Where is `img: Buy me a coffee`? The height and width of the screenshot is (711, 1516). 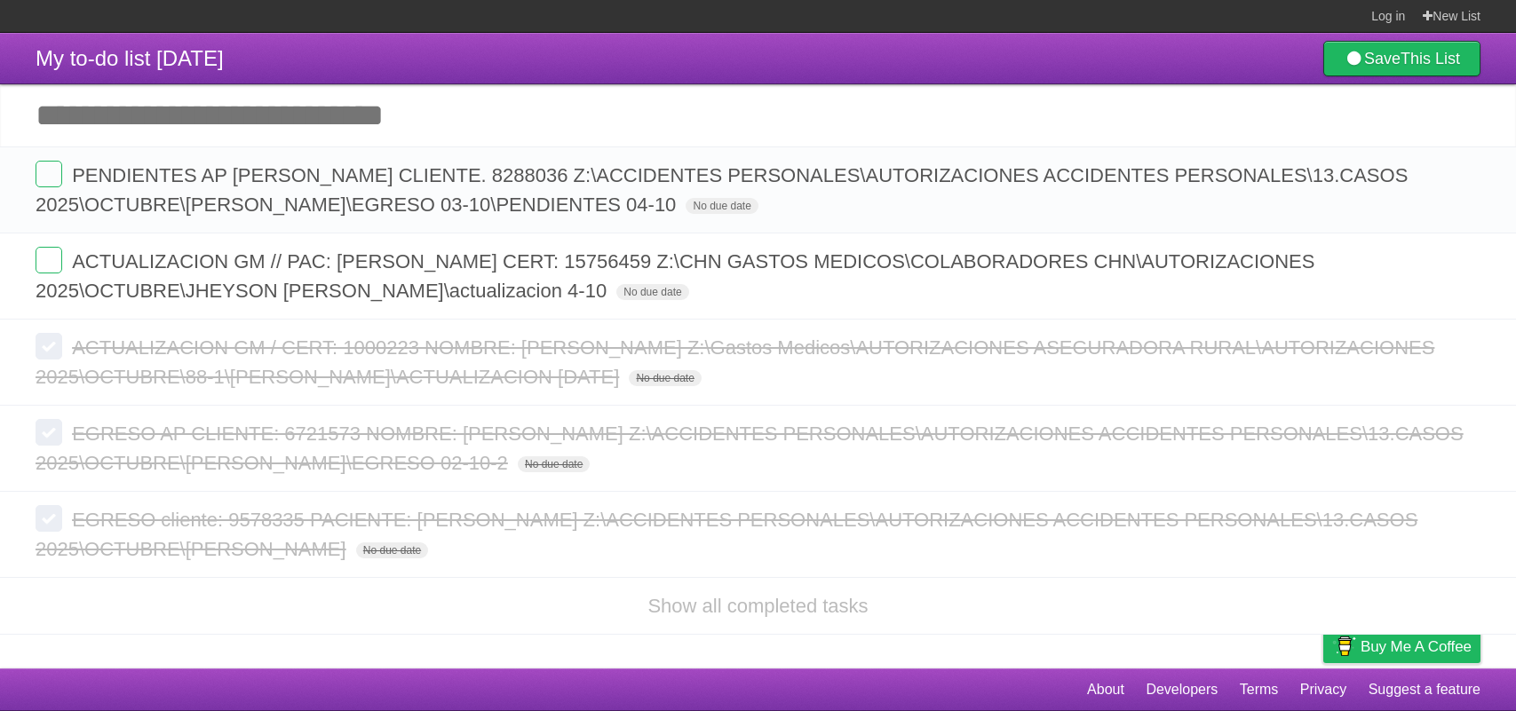
img: Buy me a coffee is located at coordinates (1343, 646).